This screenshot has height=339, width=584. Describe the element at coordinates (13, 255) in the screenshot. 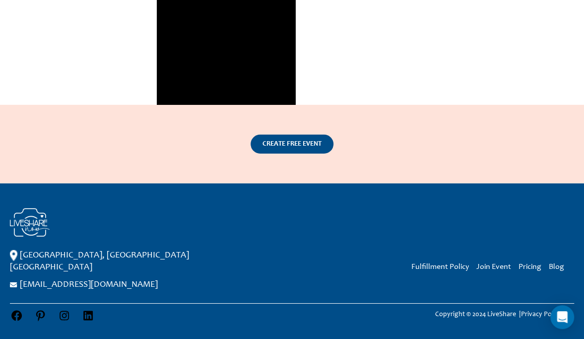

I see `img: ico_location.png` at that location.